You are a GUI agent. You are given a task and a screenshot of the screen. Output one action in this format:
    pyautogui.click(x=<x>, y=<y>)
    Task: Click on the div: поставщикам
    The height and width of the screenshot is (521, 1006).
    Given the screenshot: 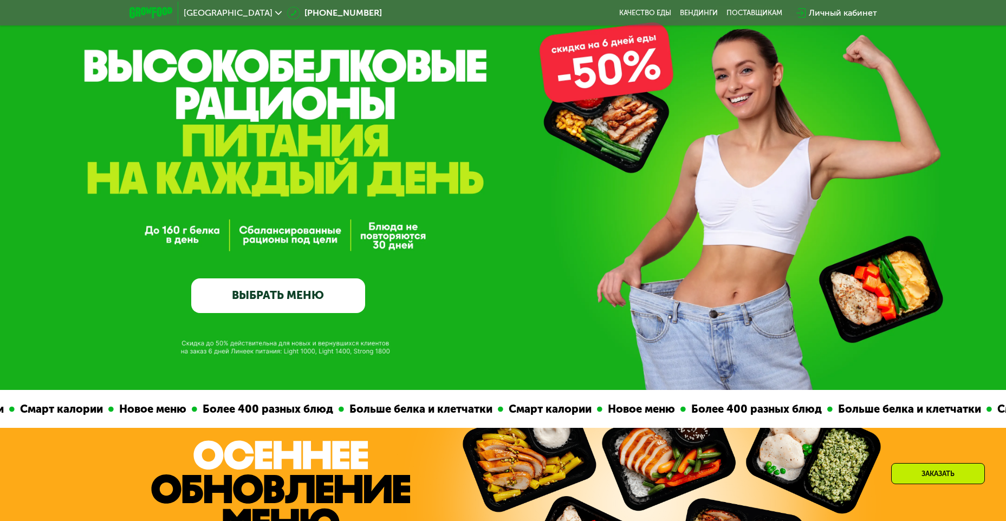 What is the action you would take?
    pyautogui.click(x=754, y=13)
    